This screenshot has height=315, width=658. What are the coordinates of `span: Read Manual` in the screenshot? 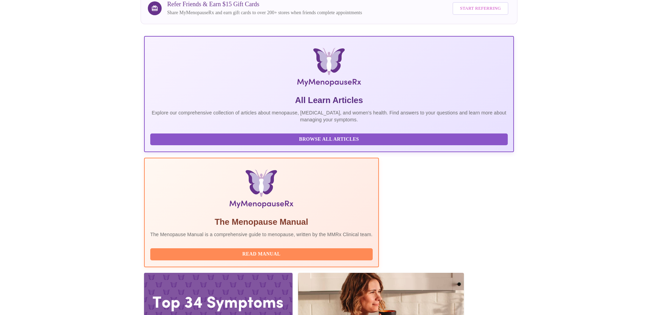 It's located at (261, 254).